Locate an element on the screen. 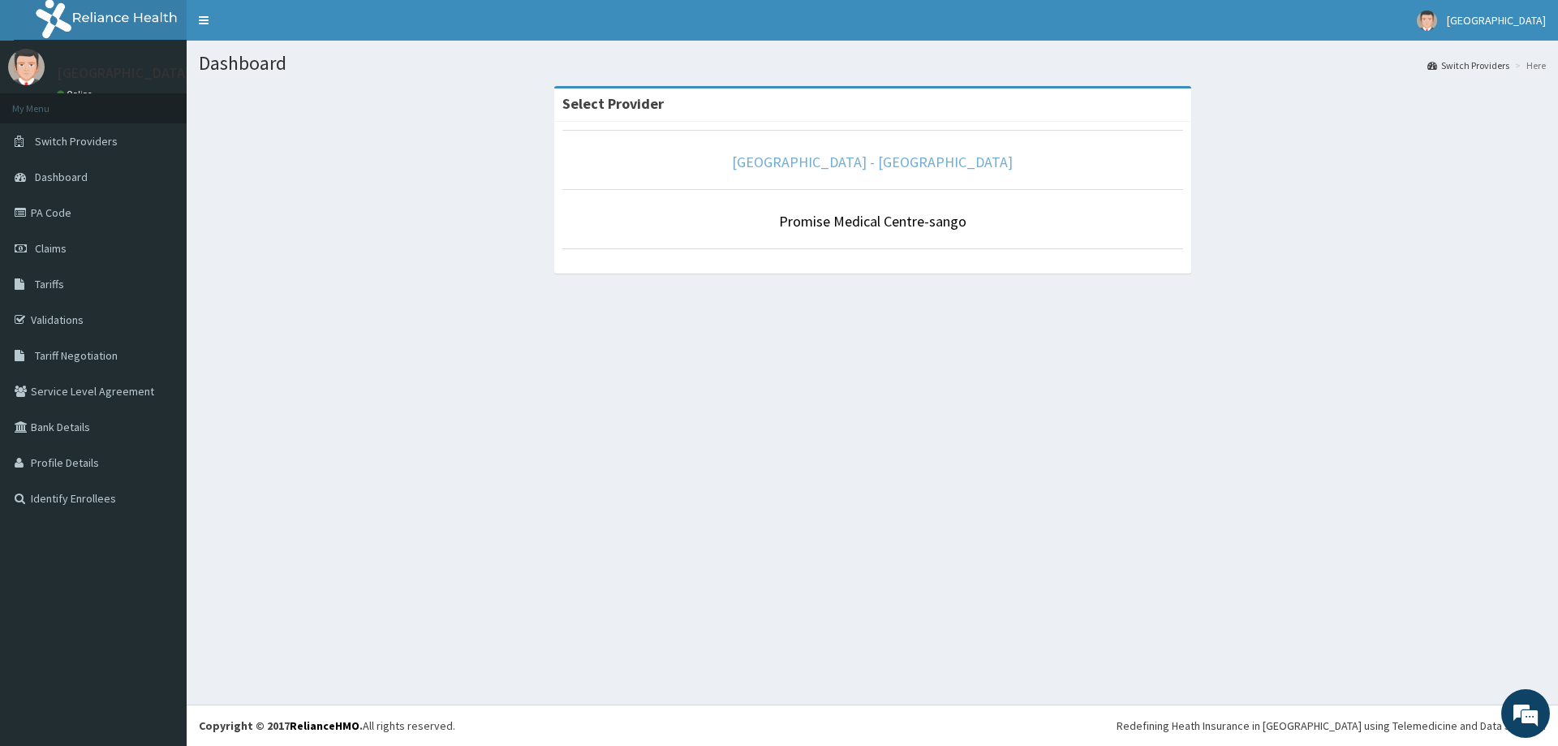  span: Dashboard is located at coordinates (61, 177).